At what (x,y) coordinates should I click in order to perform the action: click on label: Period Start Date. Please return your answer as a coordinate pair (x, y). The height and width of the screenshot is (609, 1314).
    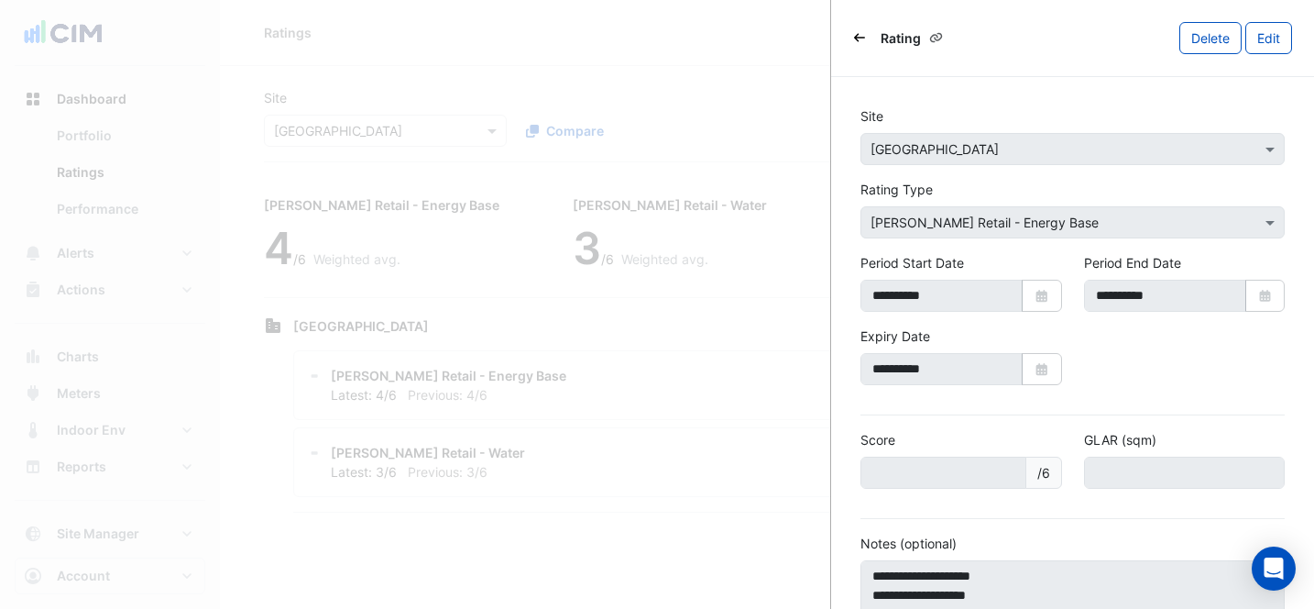
    Looking at the image, I should click on (912, 262).